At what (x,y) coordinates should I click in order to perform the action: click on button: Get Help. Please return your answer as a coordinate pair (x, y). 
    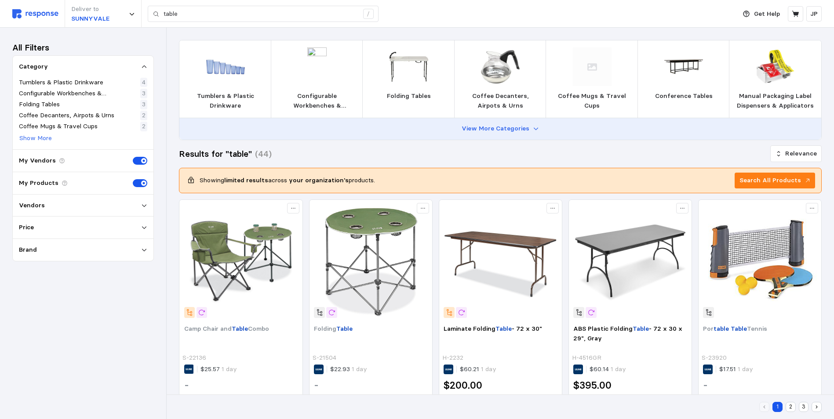
    Looking at the image, I should click on (761, 14).